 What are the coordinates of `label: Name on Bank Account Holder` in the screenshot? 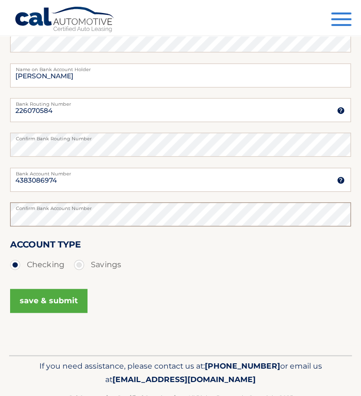 It's located at (180, 67).